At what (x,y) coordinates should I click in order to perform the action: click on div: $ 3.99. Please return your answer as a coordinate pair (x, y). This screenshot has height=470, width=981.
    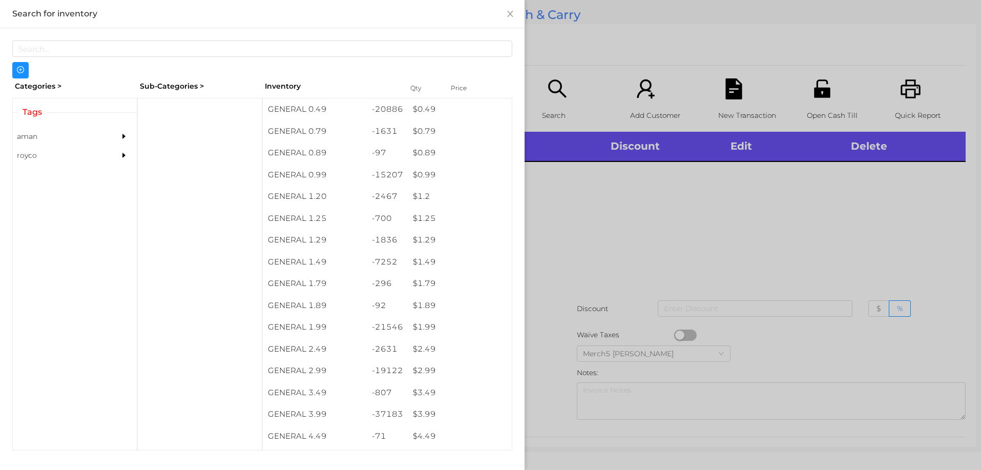
    Looking at the image, I should click on (459, 414).